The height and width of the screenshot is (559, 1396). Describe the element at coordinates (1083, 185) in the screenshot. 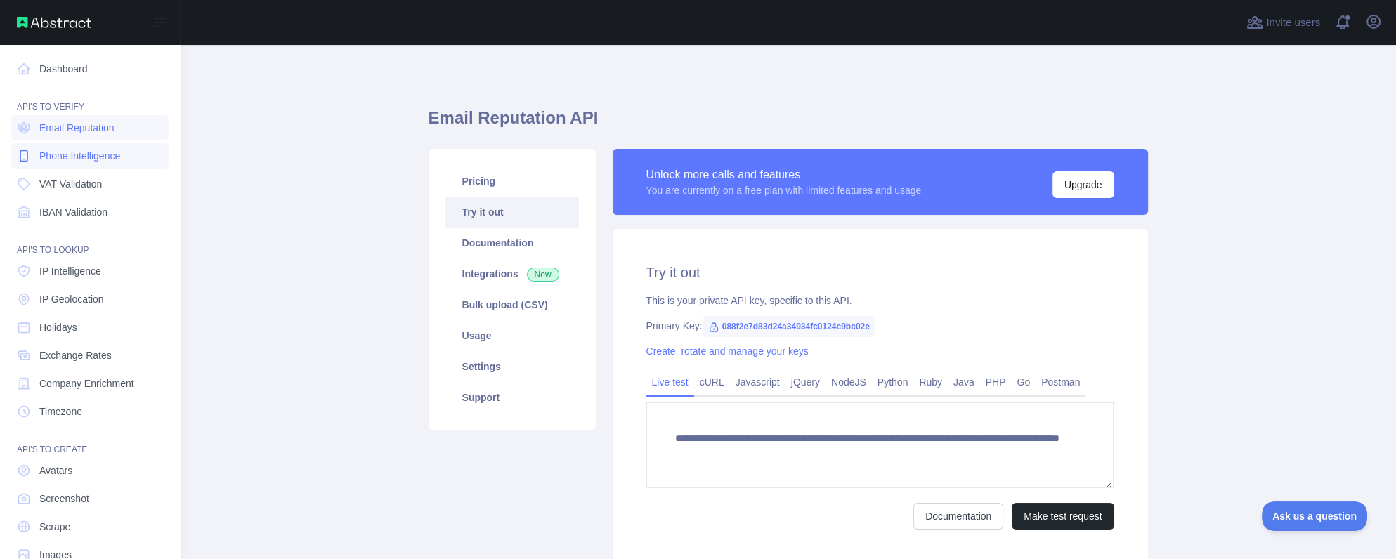

I see `button: Upgrade` at that location.